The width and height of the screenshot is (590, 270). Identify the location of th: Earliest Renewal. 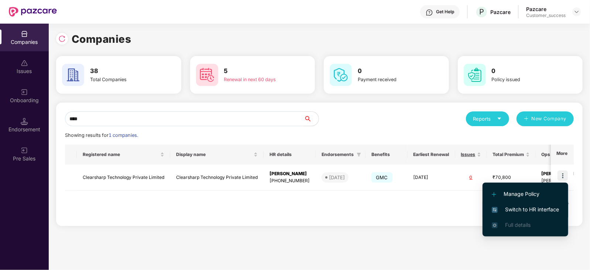
(431, 155).